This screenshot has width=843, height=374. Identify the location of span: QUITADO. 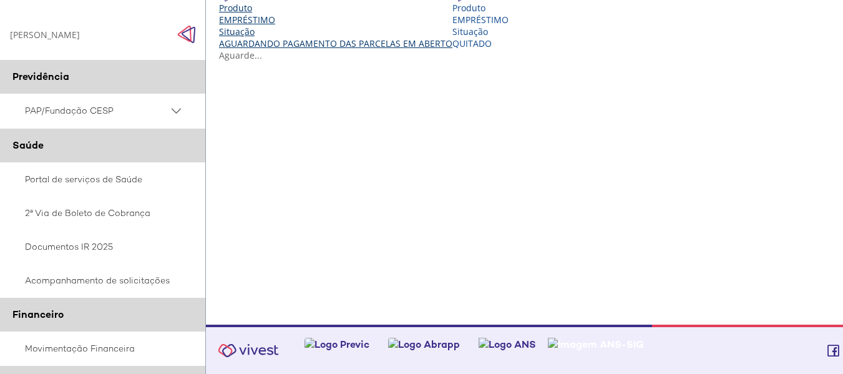
(472, 43).